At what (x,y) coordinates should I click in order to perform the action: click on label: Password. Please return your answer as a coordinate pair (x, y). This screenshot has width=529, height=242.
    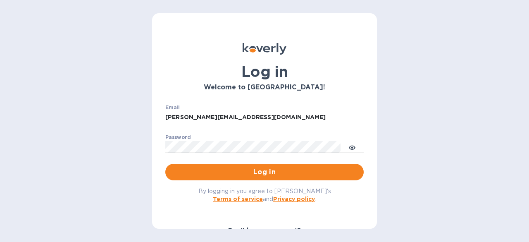
    Looking at the image, I should click on (178, 137).